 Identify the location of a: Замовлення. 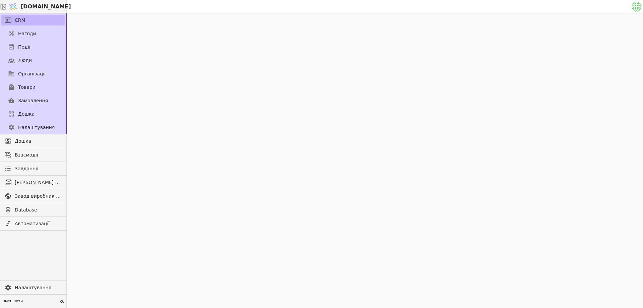
(33, 100).